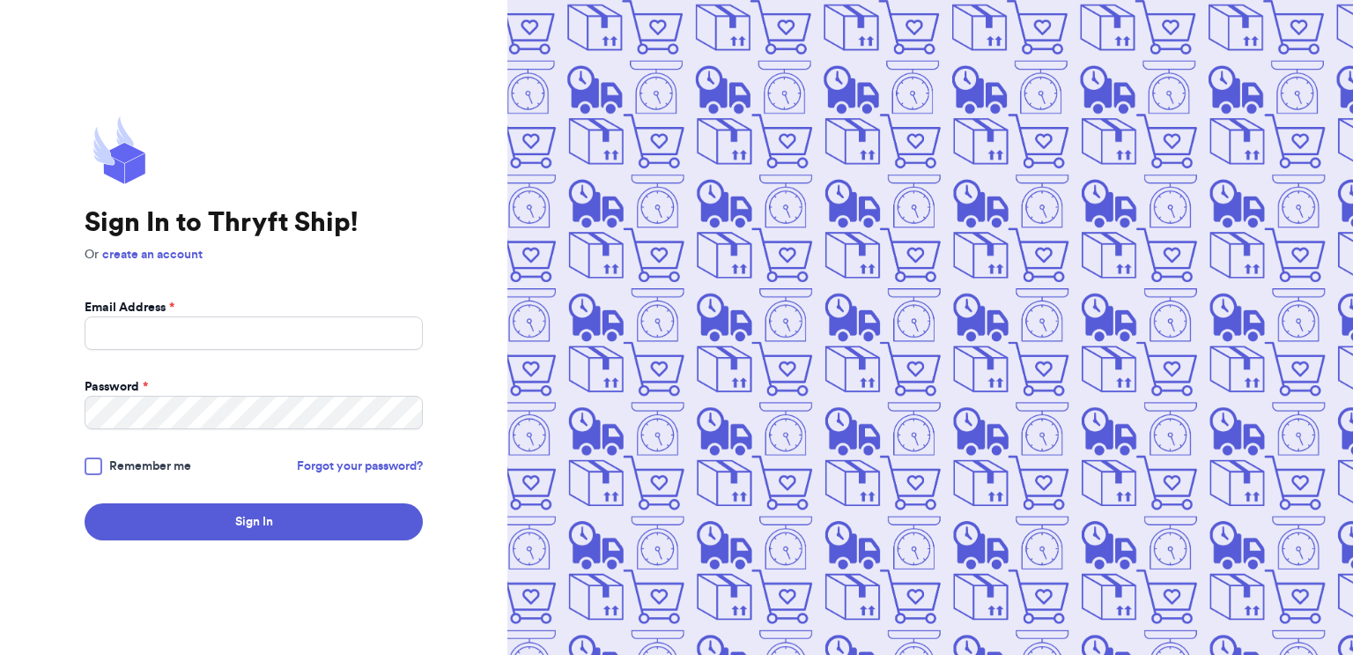  What do you see at coordinates (254, 522) in the screenshot?
I see `button: Sign In` at bounding box center [254, 522].